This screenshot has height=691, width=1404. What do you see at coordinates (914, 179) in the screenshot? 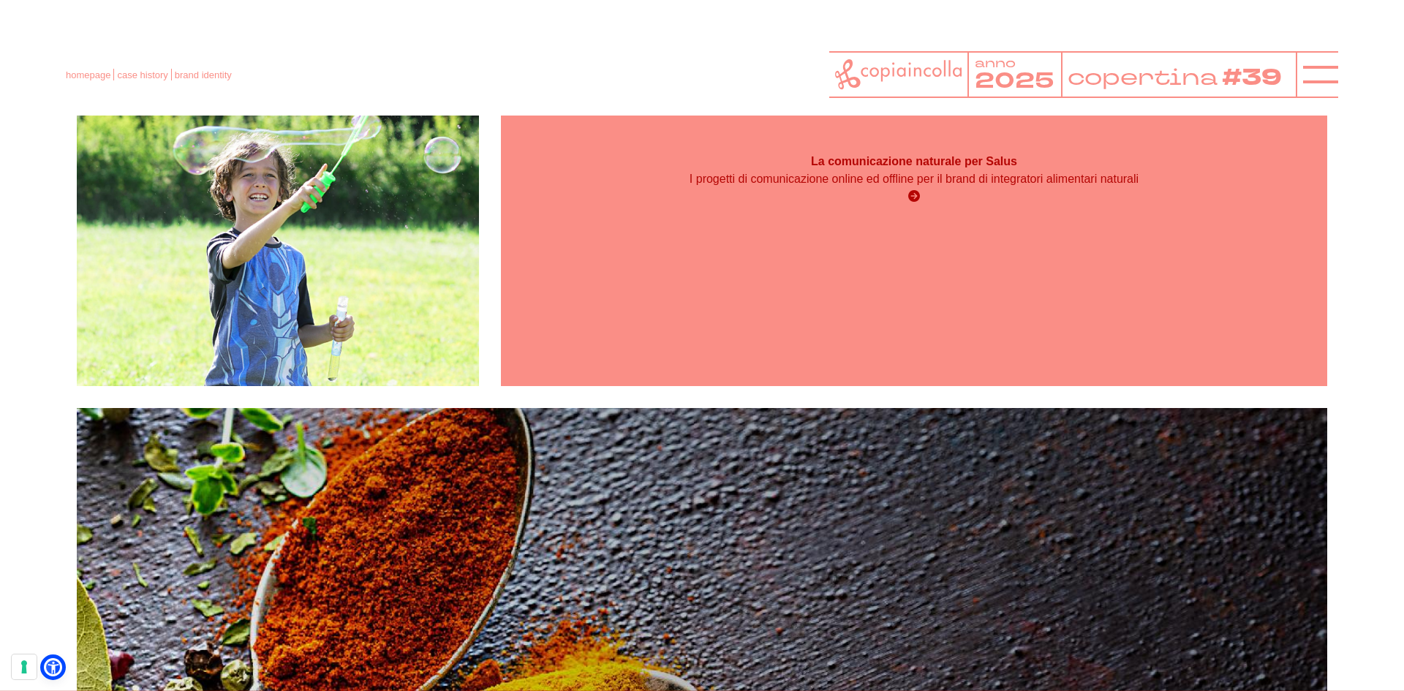
I see `p: I progetti di comunicazione online ed offline per il brand di integratori alimentari naturali` at bounding box center [914, 179].